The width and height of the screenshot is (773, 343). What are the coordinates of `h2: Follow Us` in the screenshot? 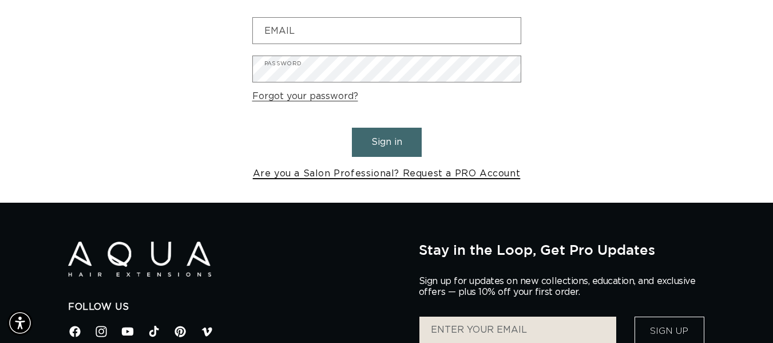 It's located at (234, 307).